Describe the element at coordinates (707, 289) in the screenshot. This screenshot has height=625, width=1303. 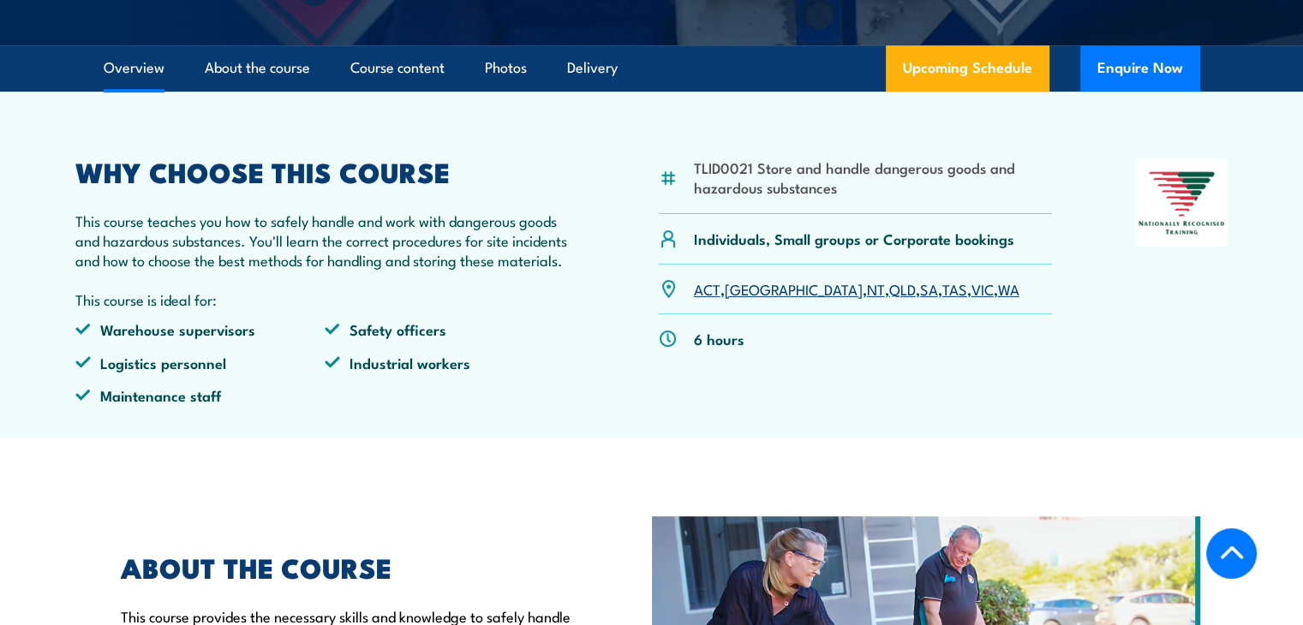
I see `a: ACT` at that location.